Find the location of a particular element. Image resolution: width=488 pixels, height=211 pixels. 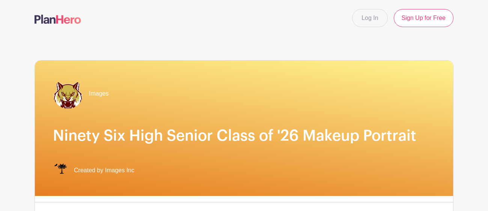

h1: Ninety Six High Senior Class of '26 Makeup Portrait is located at coordinates (244, 136).